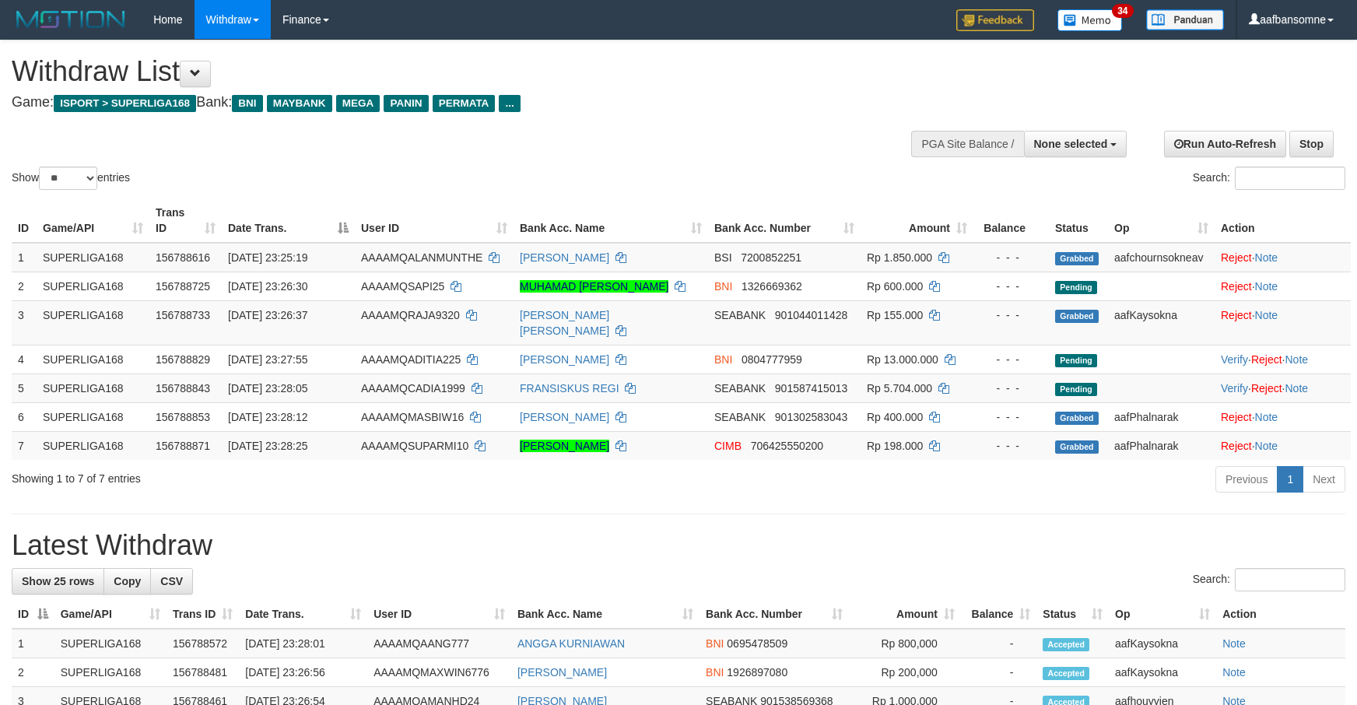  I want to click on span: Copy 7200852251 to clipboard, so click(771, 257).